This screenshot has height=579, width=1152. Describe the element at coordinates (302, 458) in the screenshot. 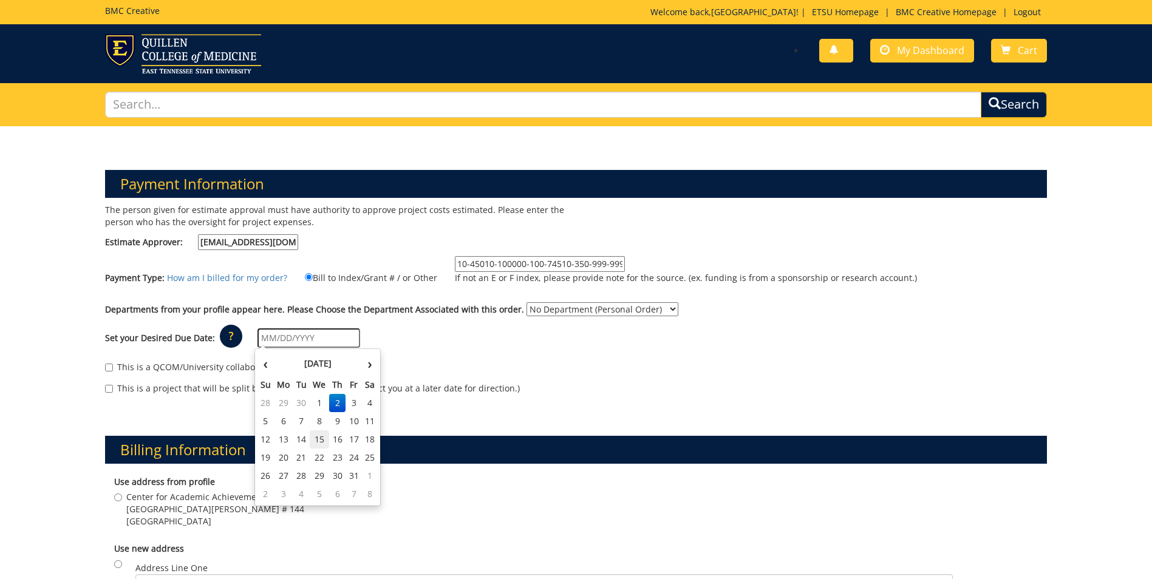

I see `td: 21` at that location.